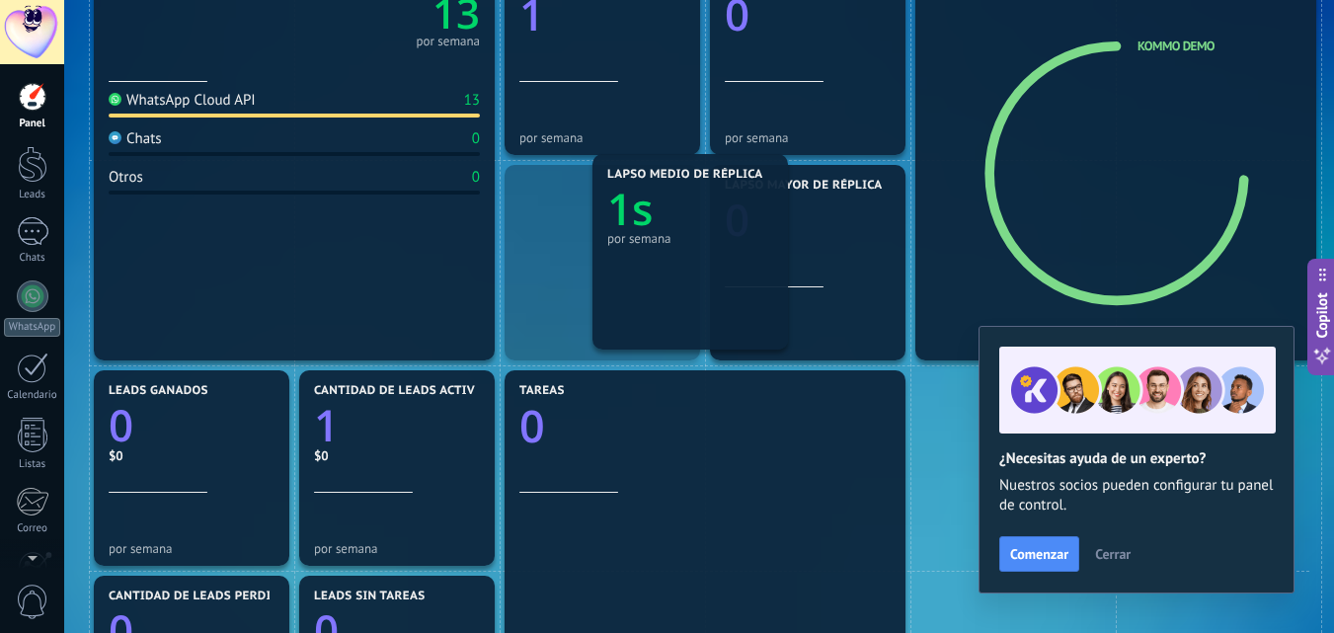  Describe the element at coordinates (158, 391) in the screenshot. I see `span: Leads ganados` at that location.